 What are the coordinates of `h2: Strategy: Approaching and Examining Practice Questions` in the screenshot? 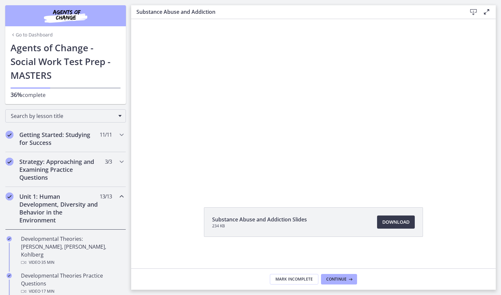 It's located at (59, 169).